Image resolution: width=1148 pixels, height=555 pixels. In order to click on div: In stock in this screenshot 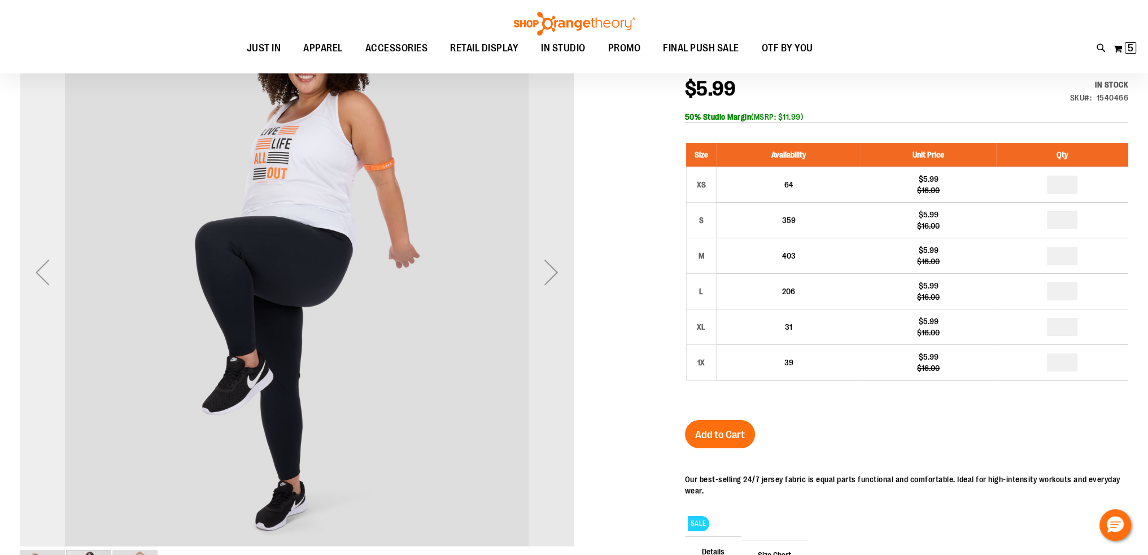, I will do `click(1100, 85)`.